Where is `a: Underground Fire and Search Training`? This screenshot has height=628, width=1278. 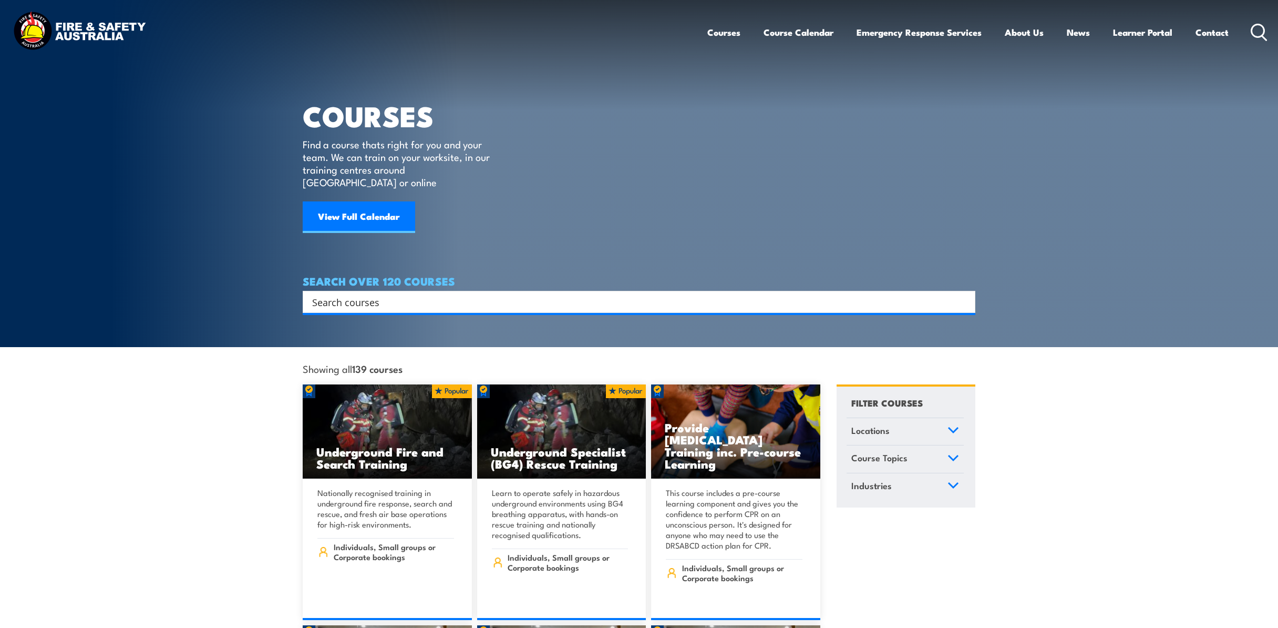 a: Underground Fire and Search Training is located at coordinates (387, 431).